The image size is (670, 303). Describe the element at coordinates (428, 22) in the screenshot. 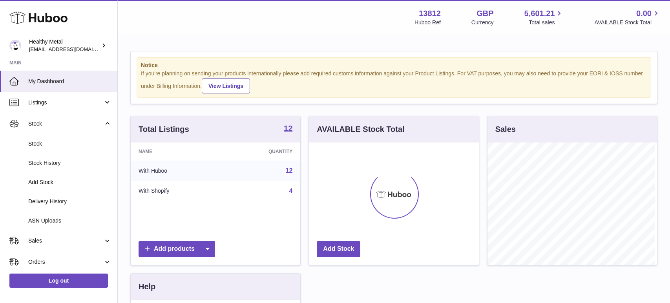

I see `div: Huboo Ref` at that location.